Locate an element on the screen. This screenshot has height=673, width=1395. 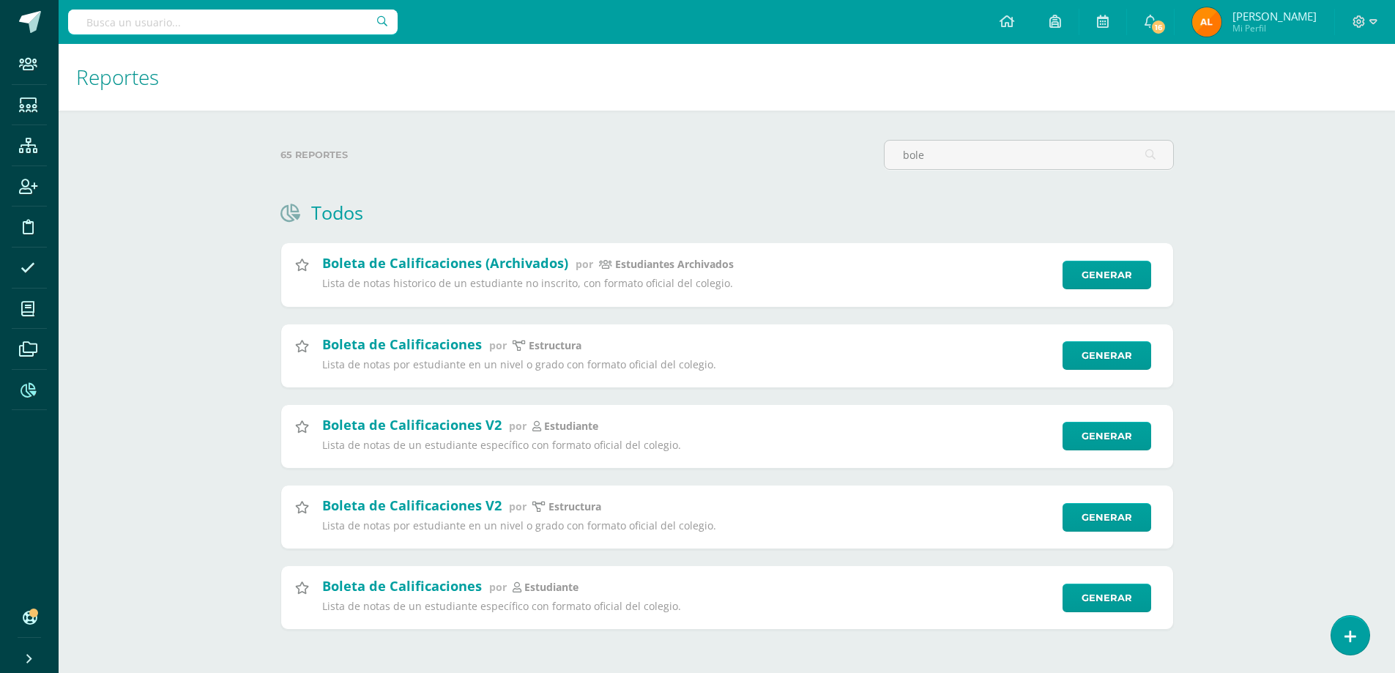
img: 1cbea150d313f082d5af7cf5ae3e4268.png is located at coordinates (1207, 22).